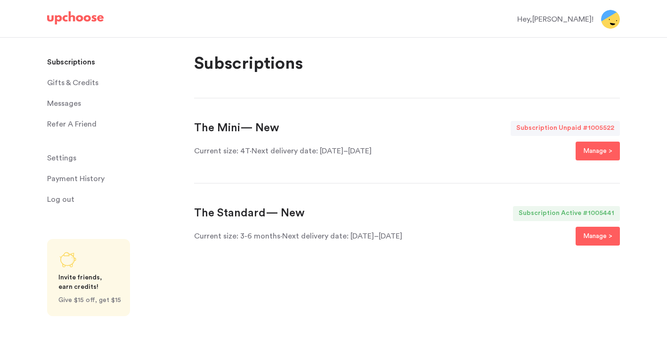 Image resolution: width=667 pixels, height=350 pixels. I want to click on a: Messages, so click(115, 104).